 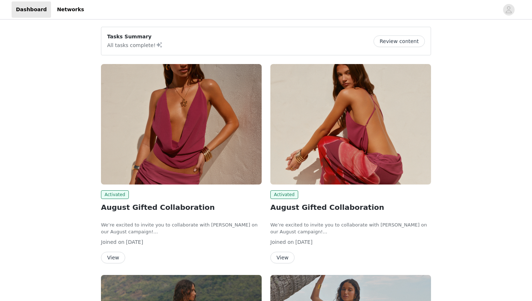 What do you see at coordinates (135, 37) in the screenshot?
I see `p: Tasks Summary` at bounding box center [135, 37].